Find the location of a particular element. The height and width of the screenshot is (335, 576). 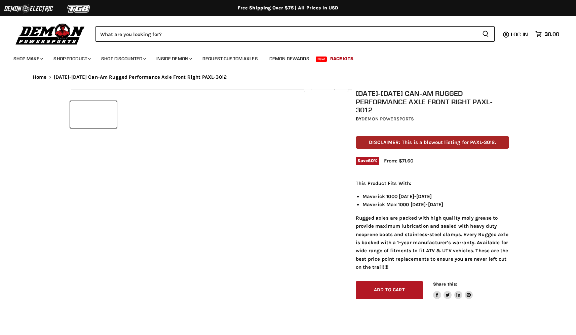

span: $0.00 is located at coordinates (552, 34).